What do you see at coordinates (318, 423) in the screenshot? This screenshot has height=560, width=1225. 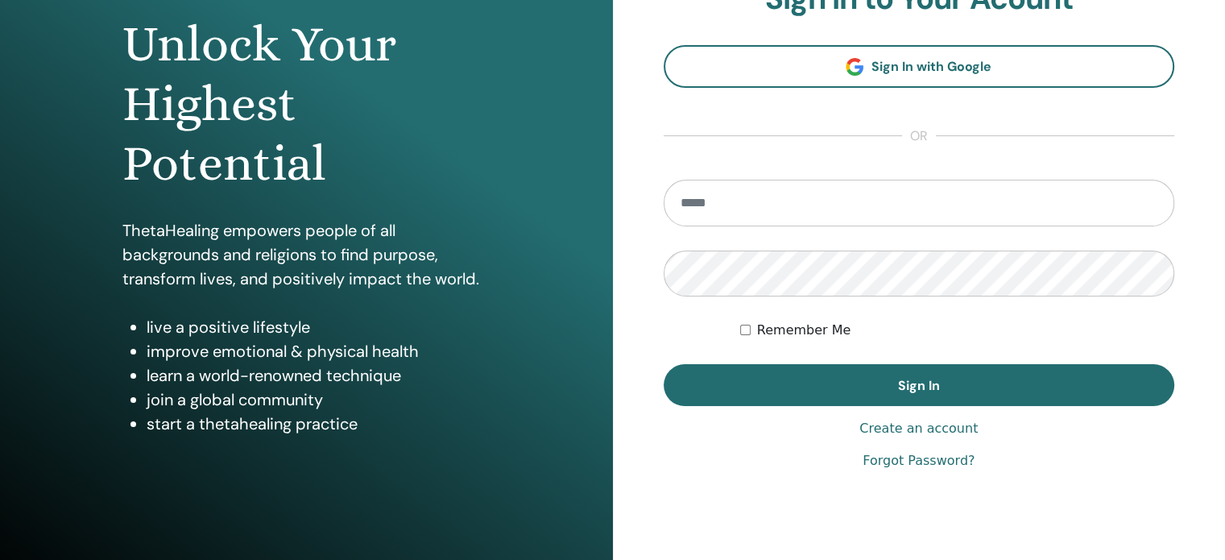 I see `li: start a thetahealing practice` at bounding box center [318, 423].